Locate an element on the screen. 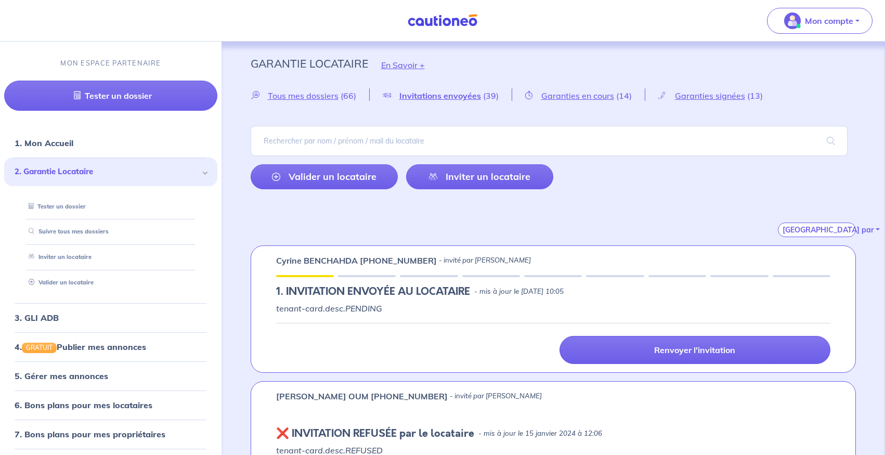  div: 4.GRATUITPublier mes annonces is located at coordinates (111, 346).